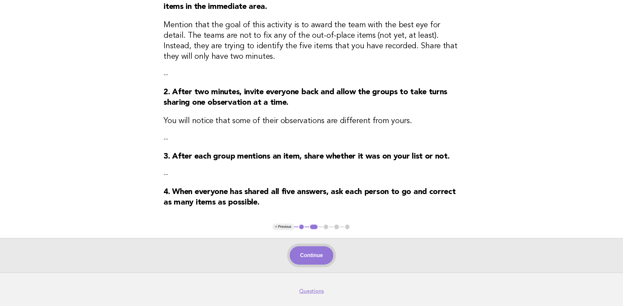 The width and height of the screenshot is (623, 306). What do you see at coordinates (305, 98) in the screenshot?
I see `strong: 2. After two minutes, invite everyone back and allow the groups to take turns sharing one observa...` at bounding box center [305, 98].